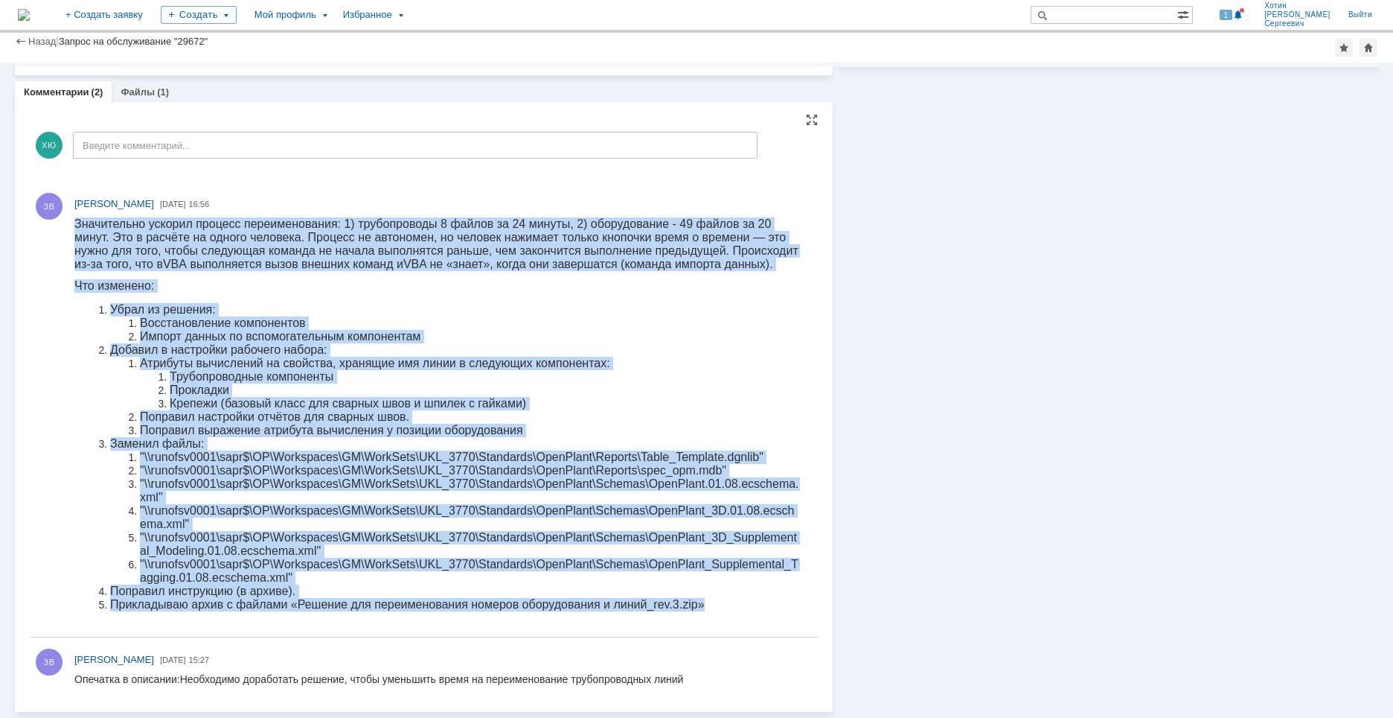 This screenshot has width=1393, height=718. What do you see at coordinates (89, 92) in the screenshot?
I see `span: Убрал из решения:` at bounding box center [89, 92].